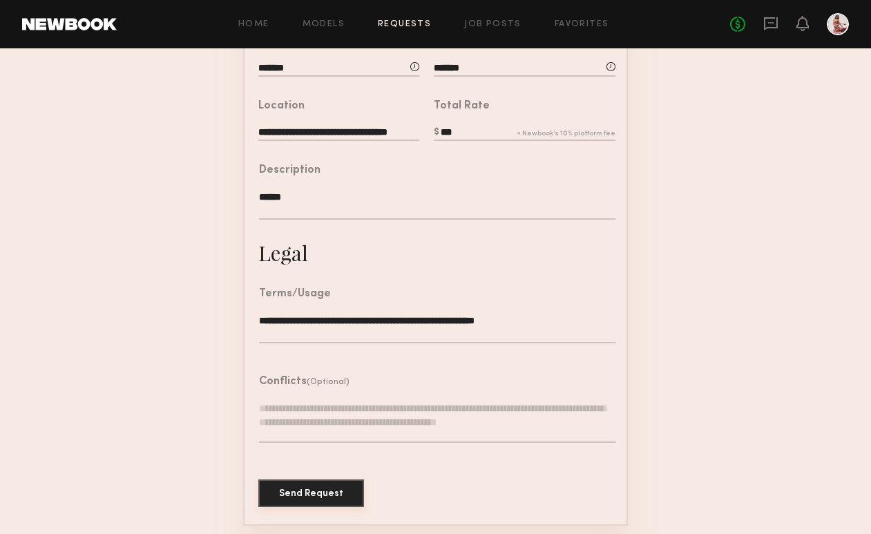 The image size is (871, 534). I want to click on button: Send Request, so click(311, 493).